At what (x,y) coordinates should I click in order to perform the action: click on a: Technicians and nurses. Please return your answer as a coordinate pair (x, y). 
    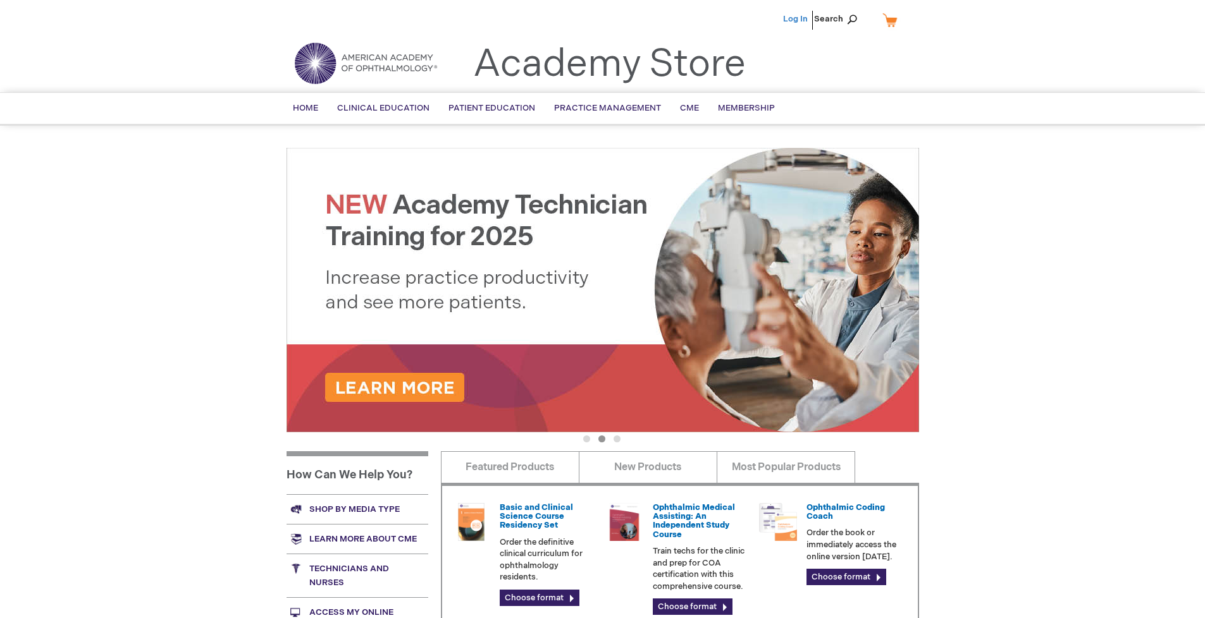
    Looking at the image, I should click on (357, 575).